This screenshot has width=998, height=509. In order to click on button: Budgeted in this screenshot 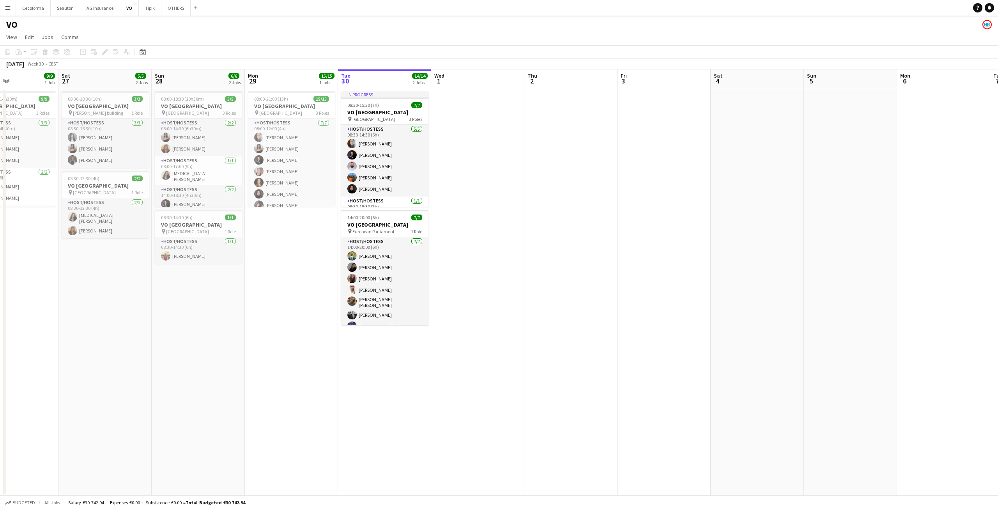, I will do `click(20, 502)`.